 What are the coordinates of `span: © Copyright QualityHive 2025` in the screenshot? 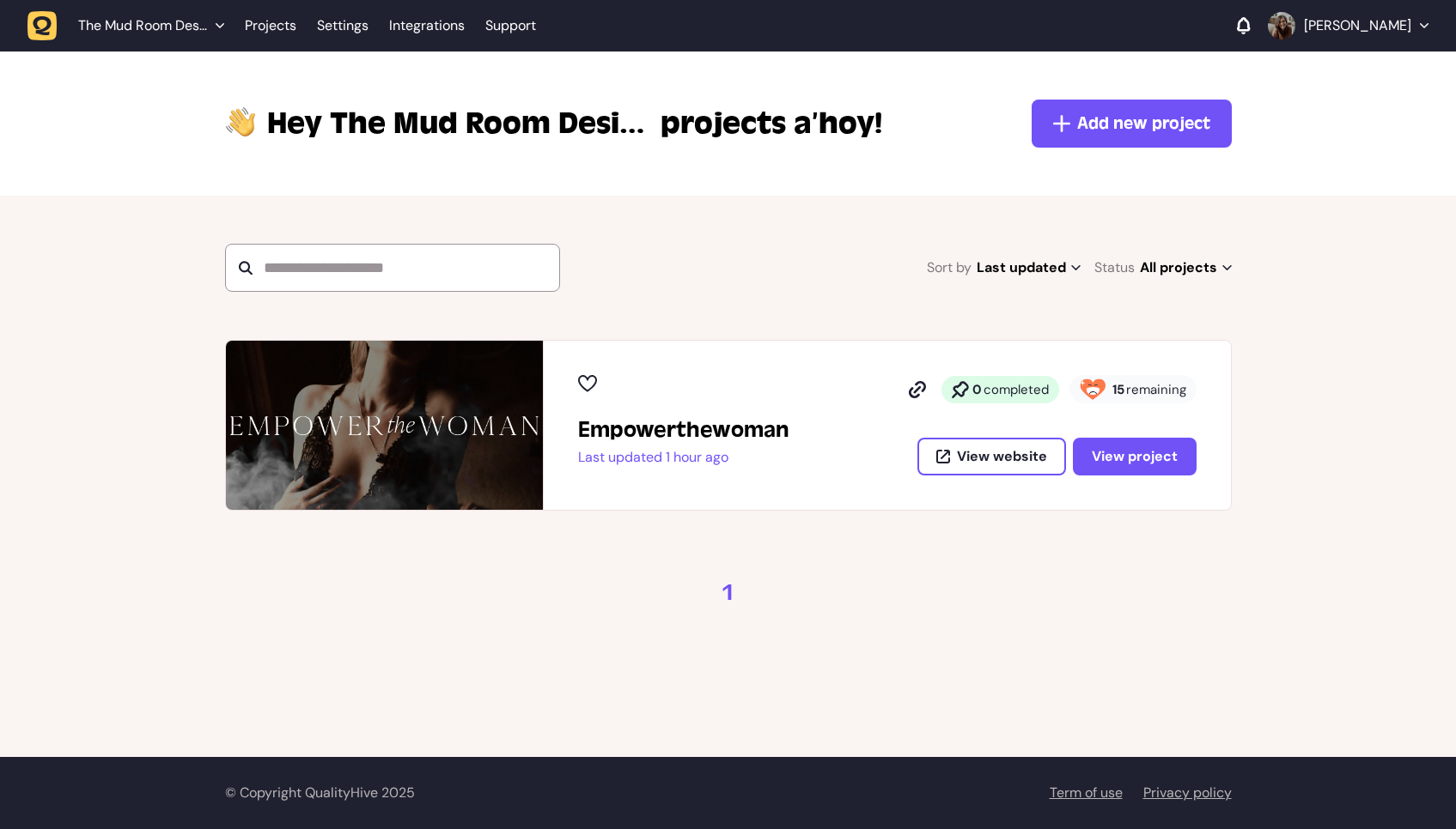 It's located at (320, 793).